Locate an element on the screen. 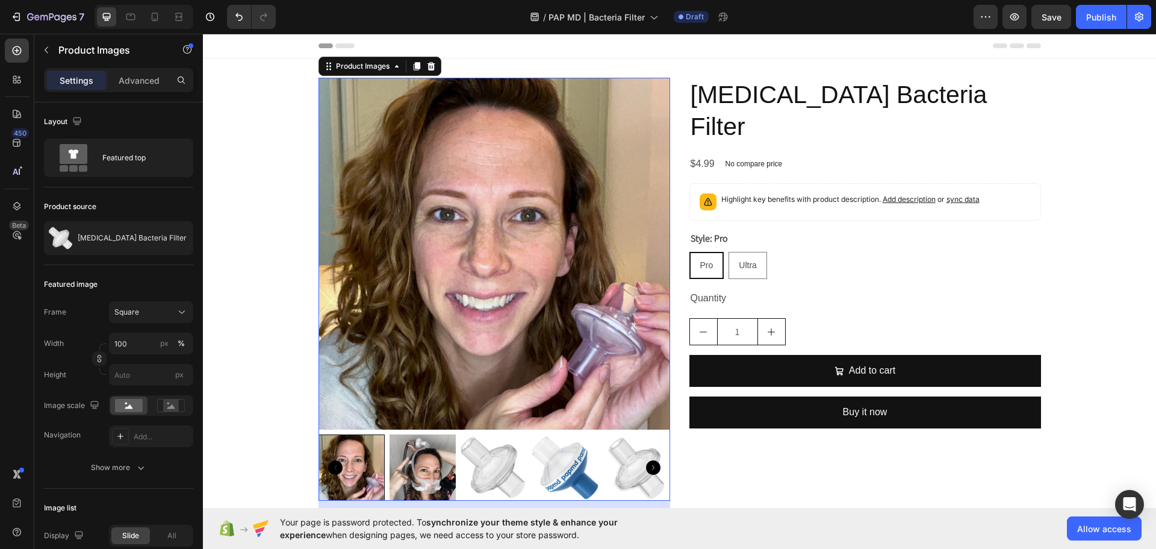 This screenshot has width=1156, height=549. input: px is located at coordinates (151, 375).